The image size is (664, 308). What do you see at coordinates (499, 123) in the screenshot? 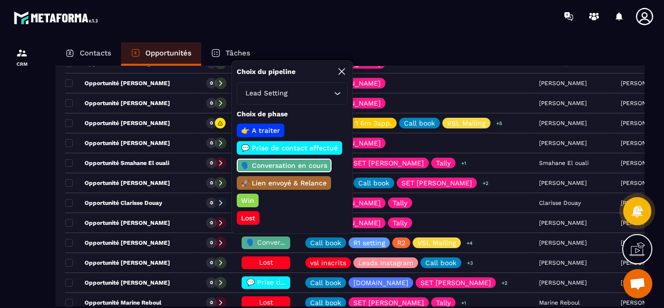
I see `p: +5` at bounding box center [499, 123].